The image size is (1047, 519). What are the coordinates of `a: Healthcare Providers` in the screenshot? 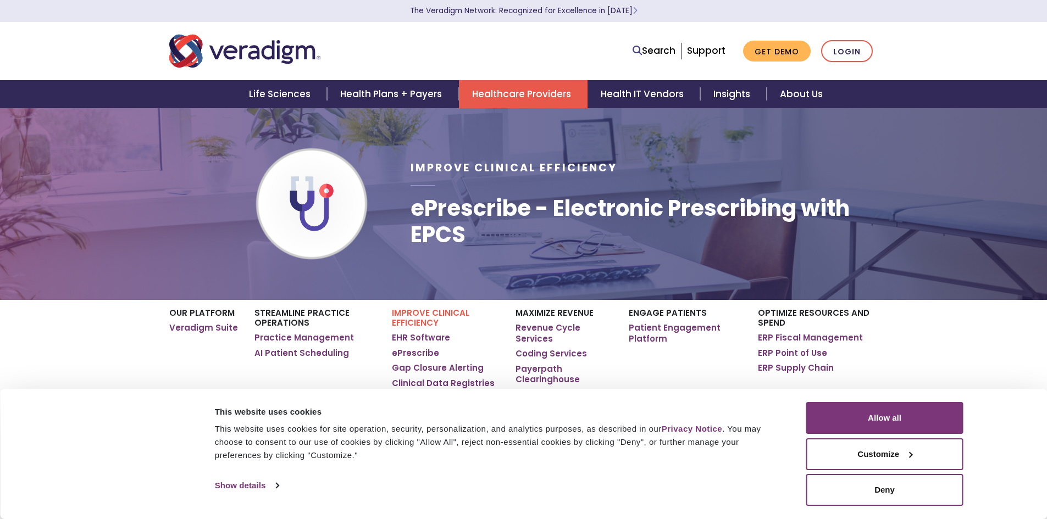 It's located at (523, 94).